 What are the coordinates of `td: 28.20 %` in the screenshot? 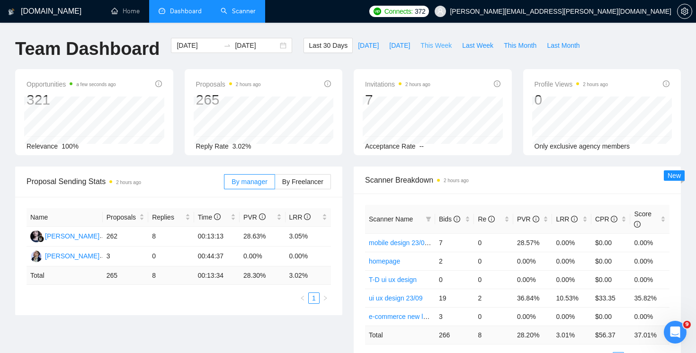 It's located at (533, 335).